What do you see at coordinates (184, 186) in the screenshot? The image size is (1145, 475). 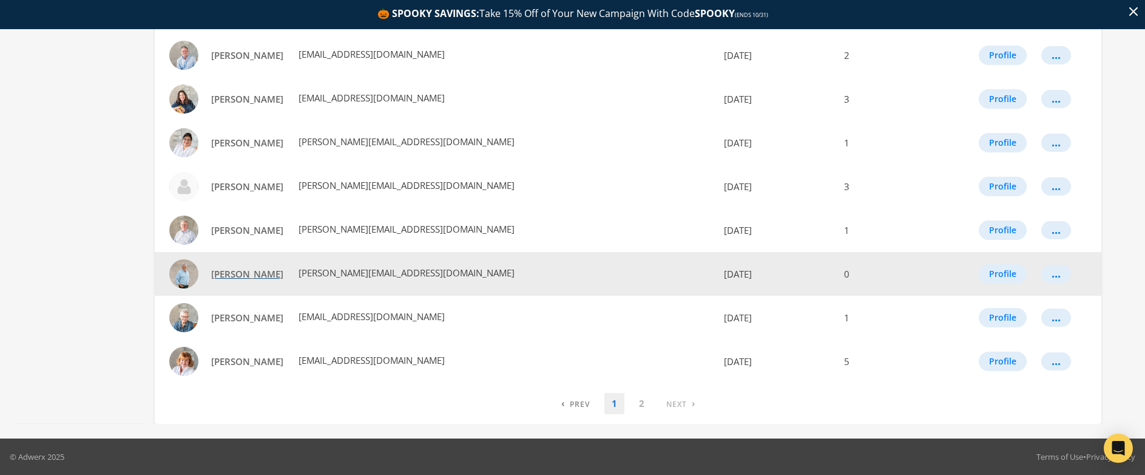 I see `img: Jesica Beken profile` at bounding box center [184, 186].